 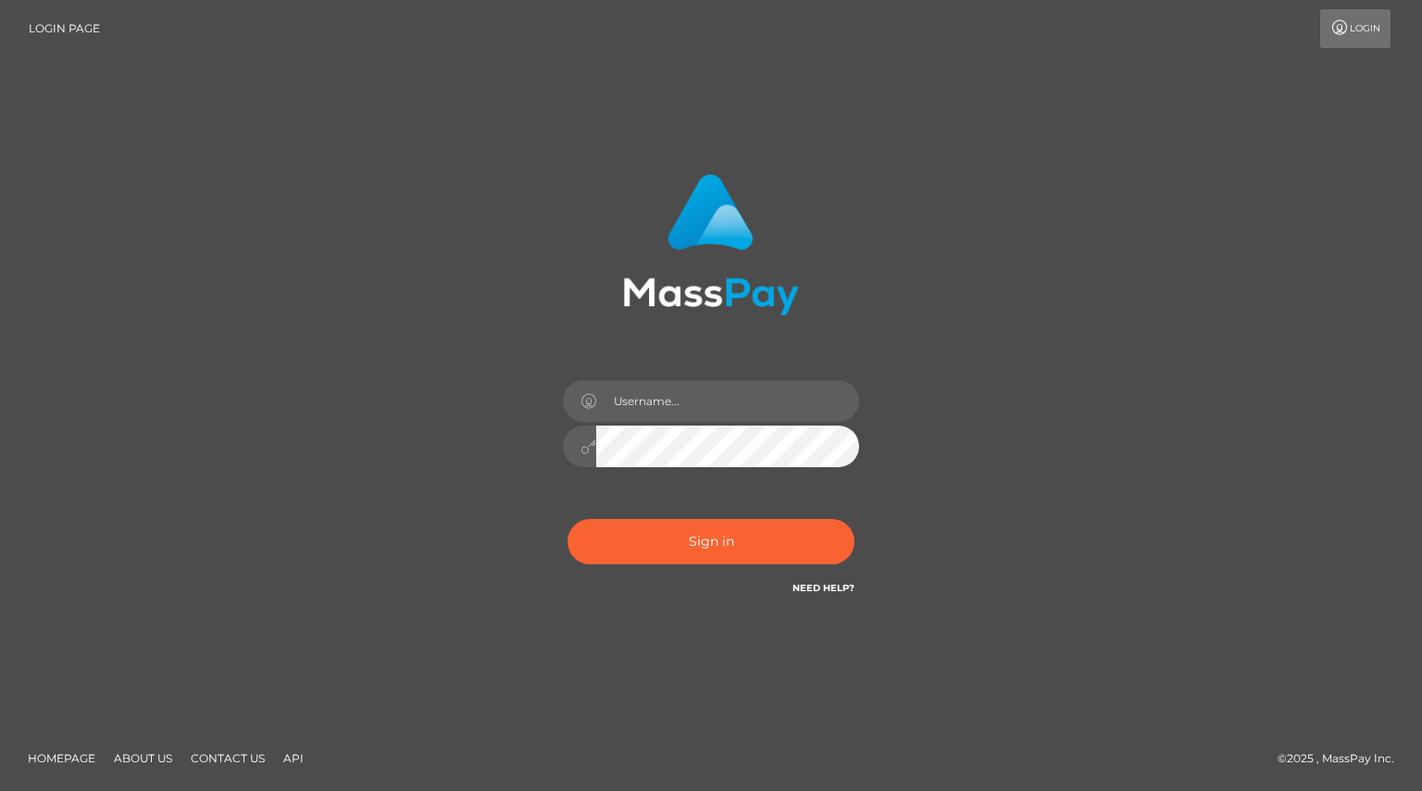 I want to click on div: © 2025 , MassPay Inc., so click(x=1342, y=759).